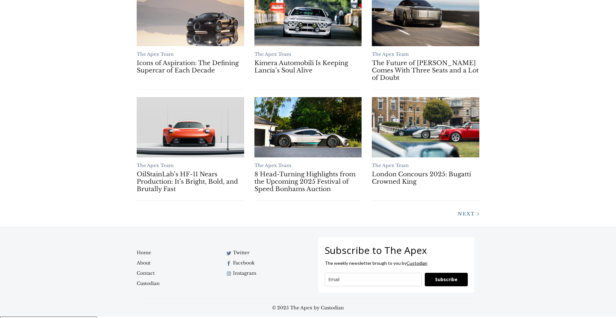  I want to click on a: Instagram, so click(264, 273).